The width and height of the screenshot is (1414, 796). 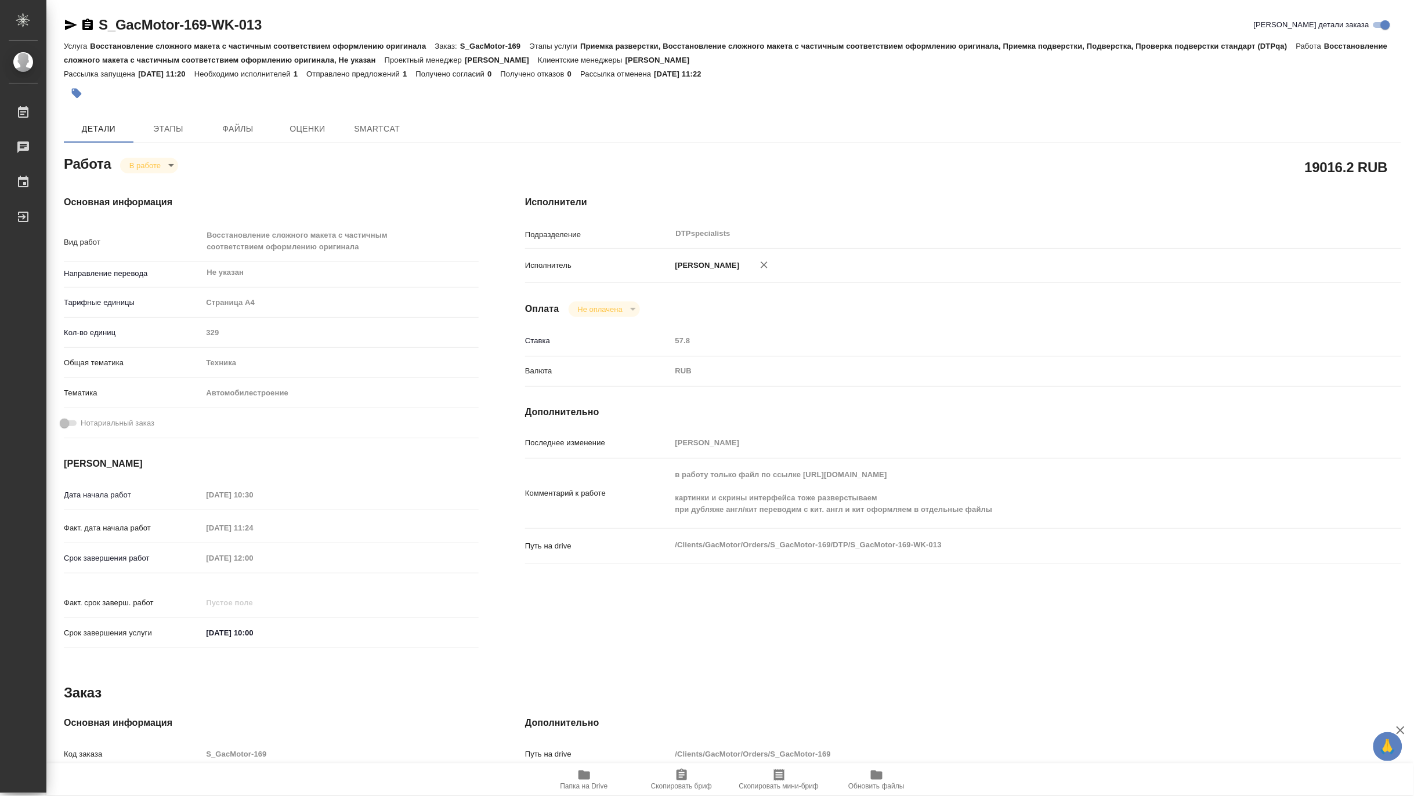 I want to click on span: SmartCat, so click(x=377, y=129).